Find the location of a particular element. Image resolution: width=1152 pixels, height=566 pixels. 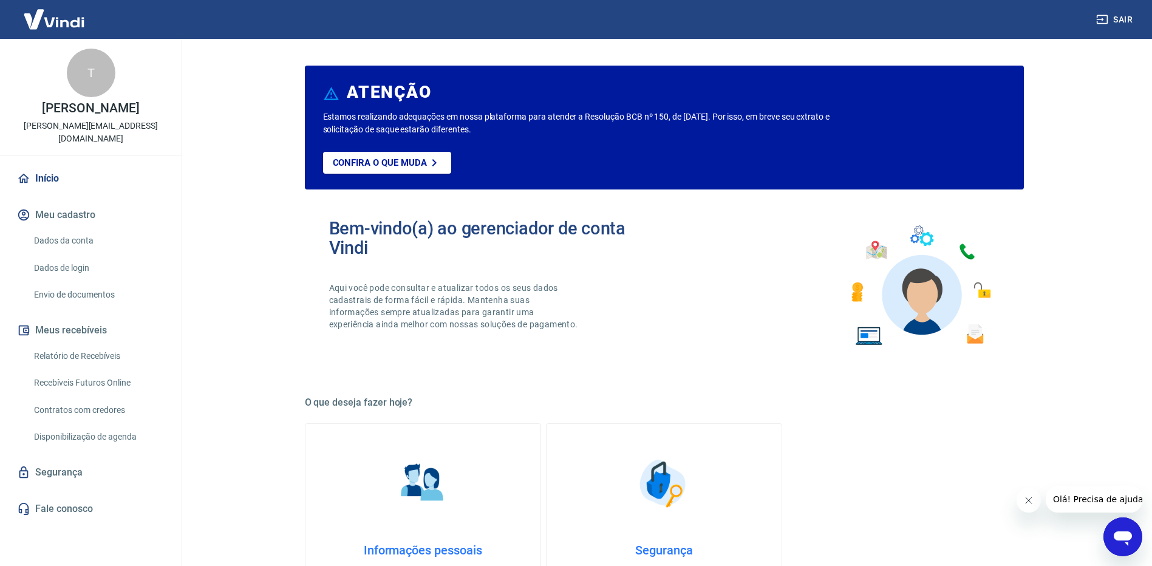

h2: Bem-vindo(a) ao gerenciador de conta Vindi is located at coordinates (497, 238).